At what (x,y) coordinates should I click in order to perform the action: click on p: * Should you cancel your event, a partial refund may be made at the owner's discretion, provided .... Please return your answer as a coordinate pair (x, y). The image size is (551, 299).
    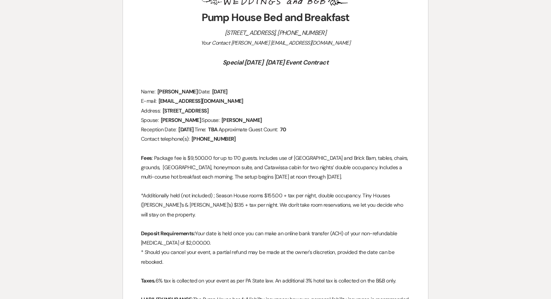
    Looking at the image, I should click on (275, 257).